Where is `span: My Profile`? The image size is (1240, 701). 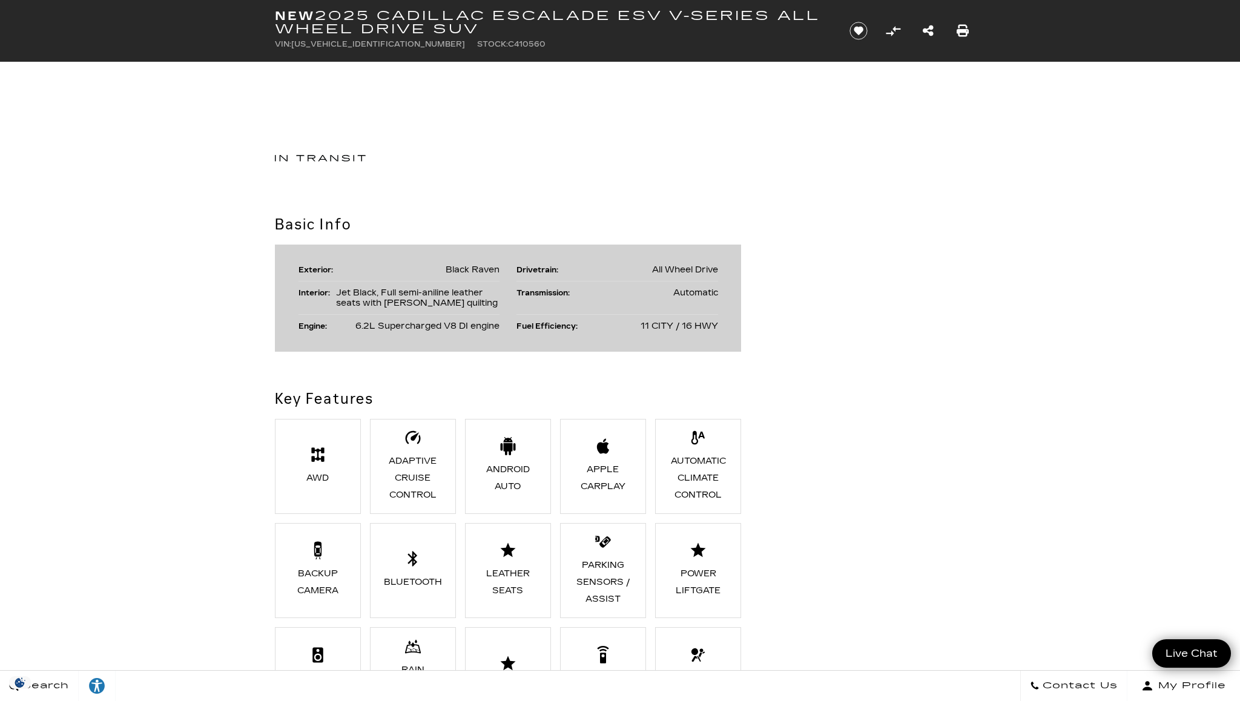 span: My Profile is located at coordinates (1190, 686).